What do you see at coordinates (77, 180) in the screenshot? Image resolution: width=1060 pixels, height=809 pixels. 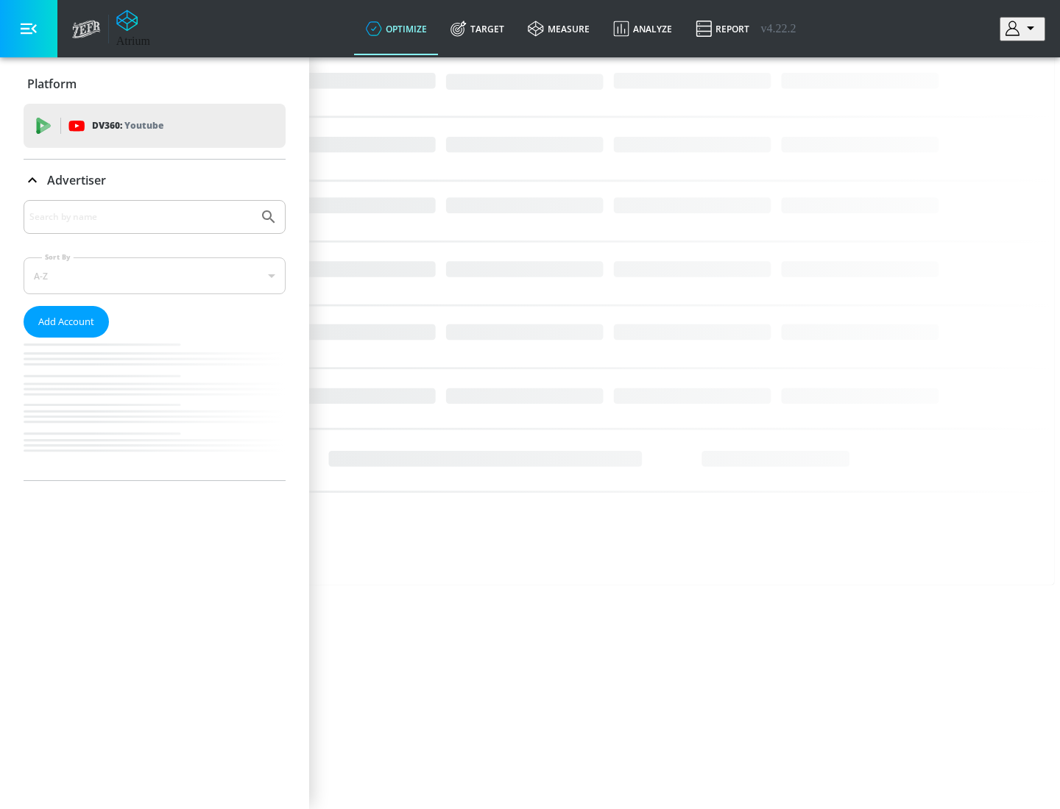 I see `p: Advertiser` at bounding box center [77, 180].